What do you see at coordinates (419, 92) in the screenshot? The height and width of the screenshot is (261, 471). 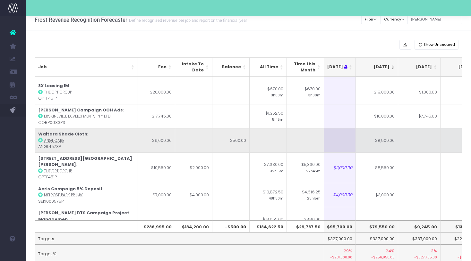 I see `td: $1,000.00` at bounding box center [419, 92].